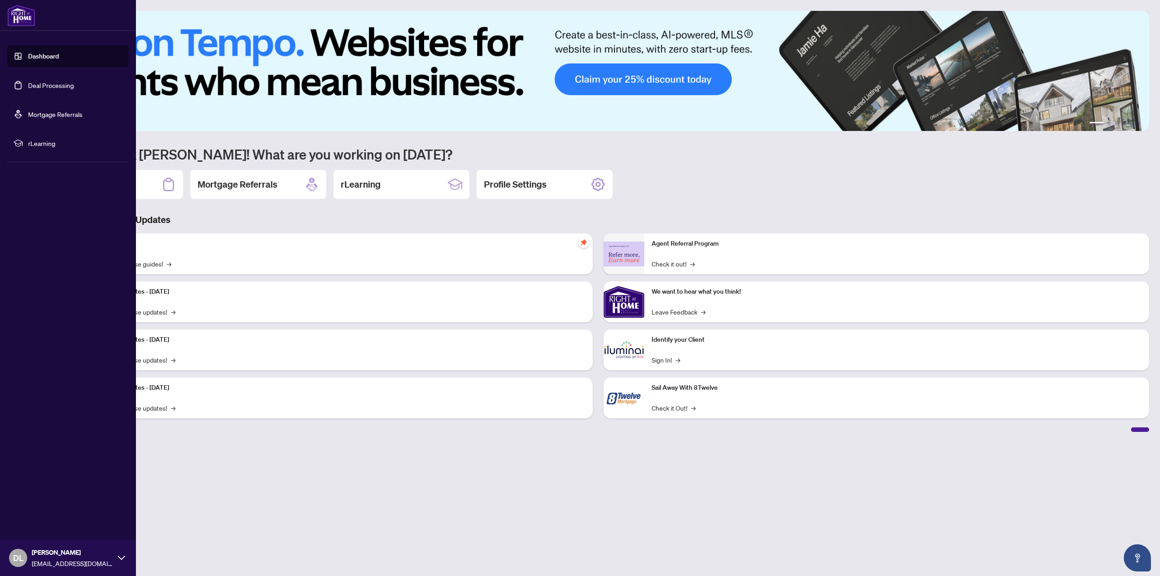 This screenshot has width=1160, height=576. What do you see at coordinates (673, 408) in the screenshot?
I see `a: Check it Out!→` at bounding box center [673, 408].